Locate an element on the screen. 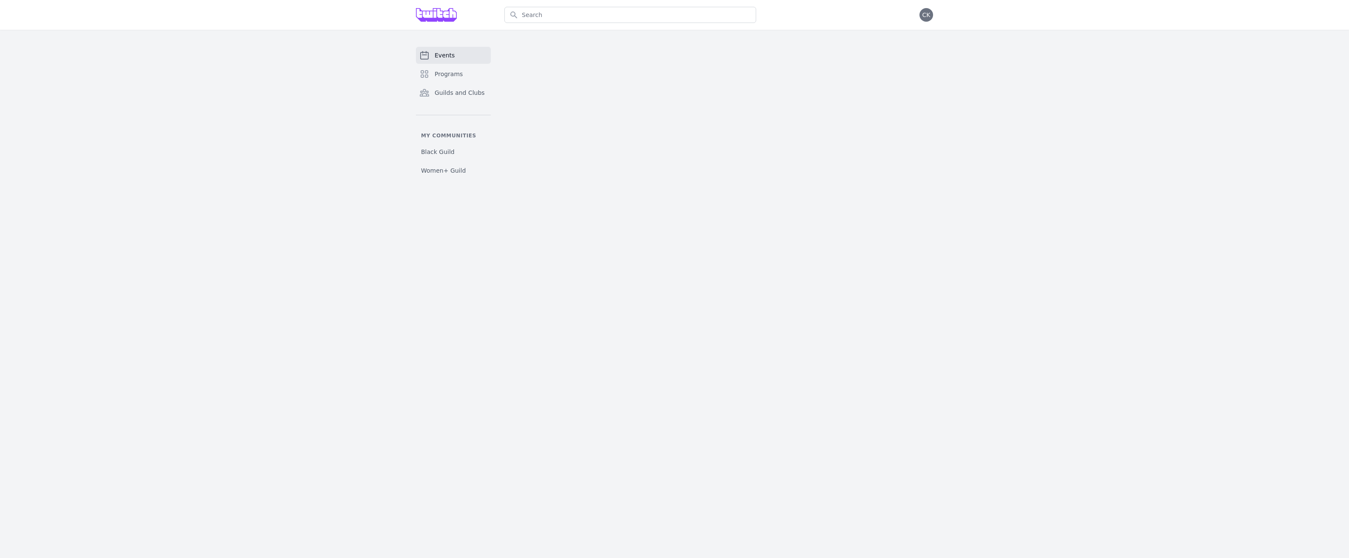 The width and height of the screenshot is (1349, 558). nav: Sidebar is located at coordinates (453, 112).